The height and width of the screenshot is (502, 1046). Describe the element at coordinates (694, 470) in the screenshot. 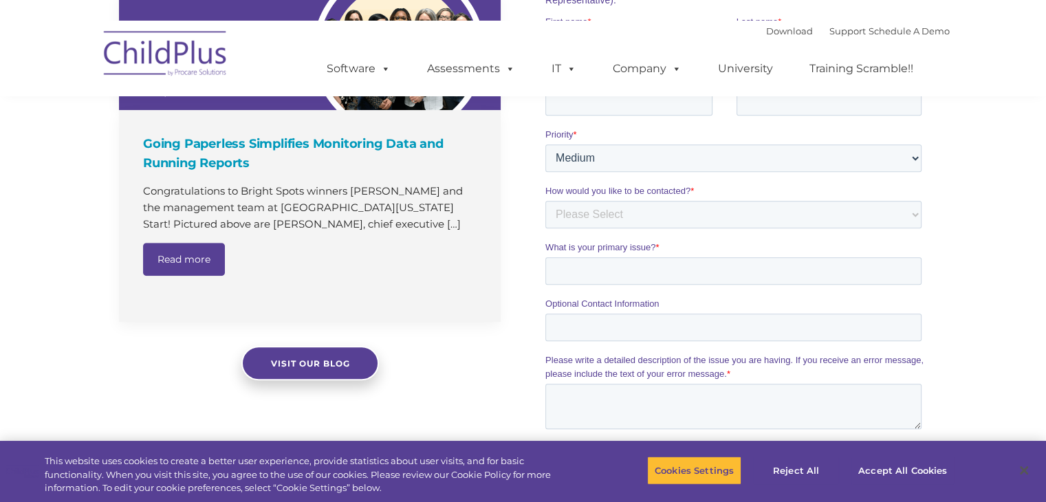

I see `button: Cookies Settings` at that location.